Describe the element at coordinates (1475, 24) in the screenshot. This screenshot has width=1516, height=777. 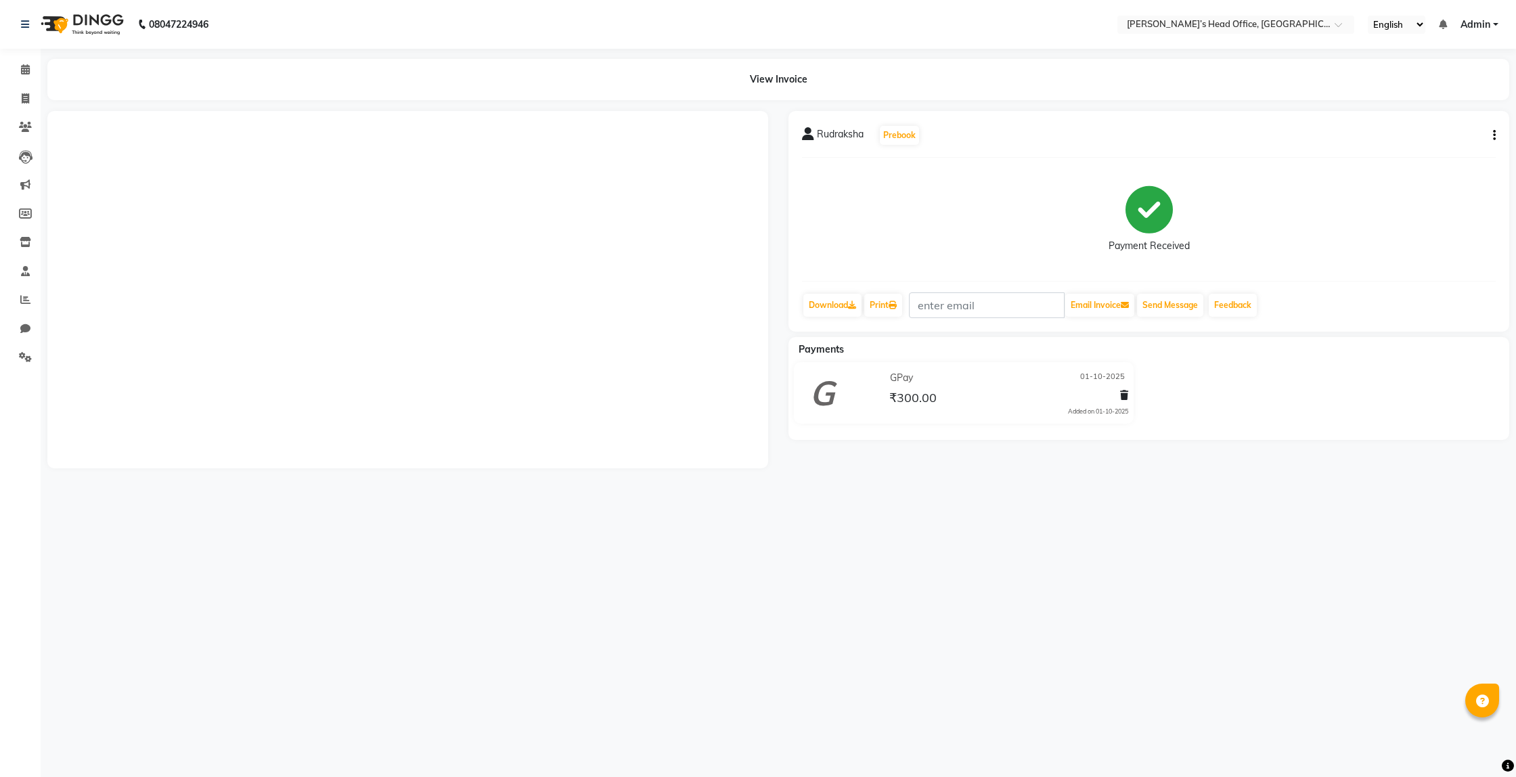
I see `span: Admin` at that location.